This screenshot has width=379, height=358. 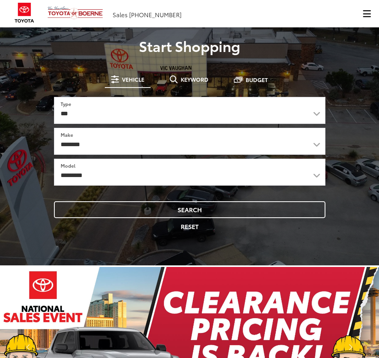 I want to click on span: Sales, so click(x=120, y=14).